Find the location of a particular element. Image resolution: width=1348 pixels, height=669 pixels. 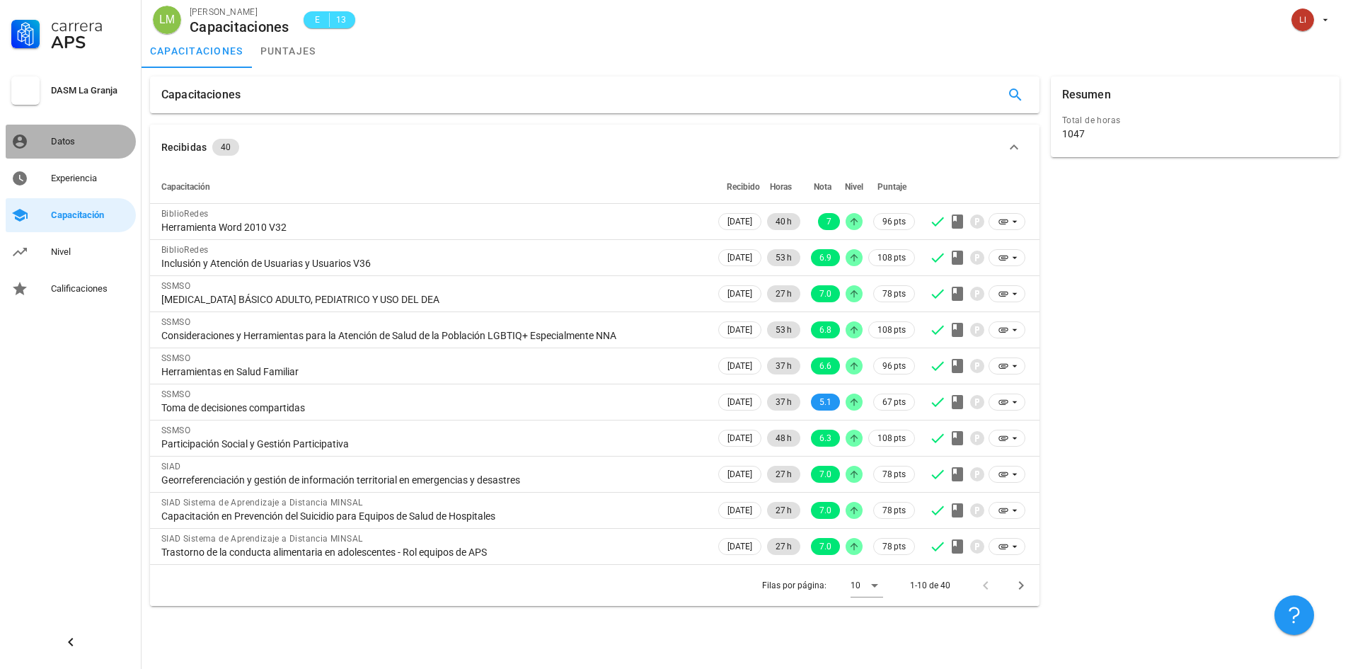

span: 6.6 is located at coordinates (825, 366).